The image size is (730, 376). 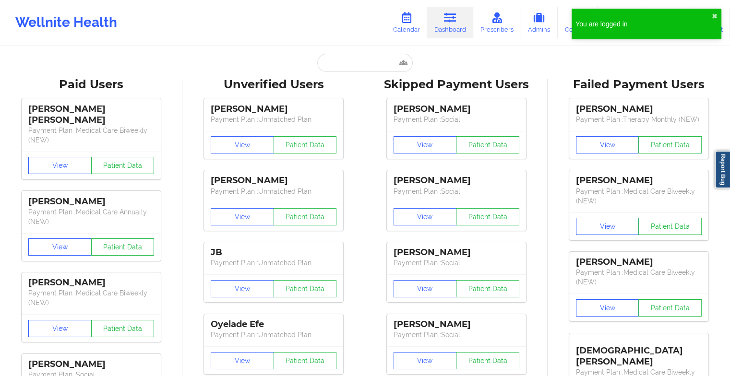 What do you see at coordinates (91, 217) in the screenshot?
I see `p: Payment Plan : Medical Care Annually (NEW)` at bounding box center [91, 217].